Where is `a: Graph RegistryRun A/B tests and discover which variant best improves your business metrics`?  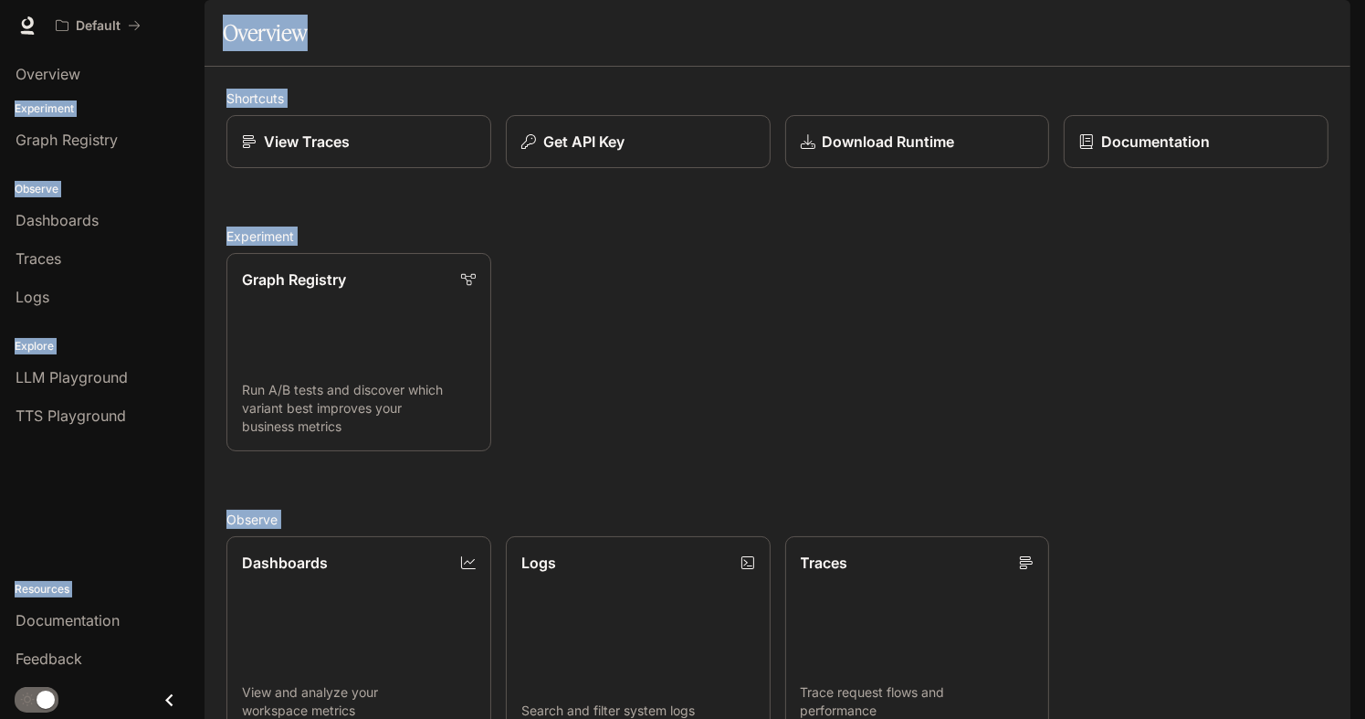
a: Graph RegistryRun A/B tests and discover which variant best improves your business metrics is located at coordinates (359, 352).